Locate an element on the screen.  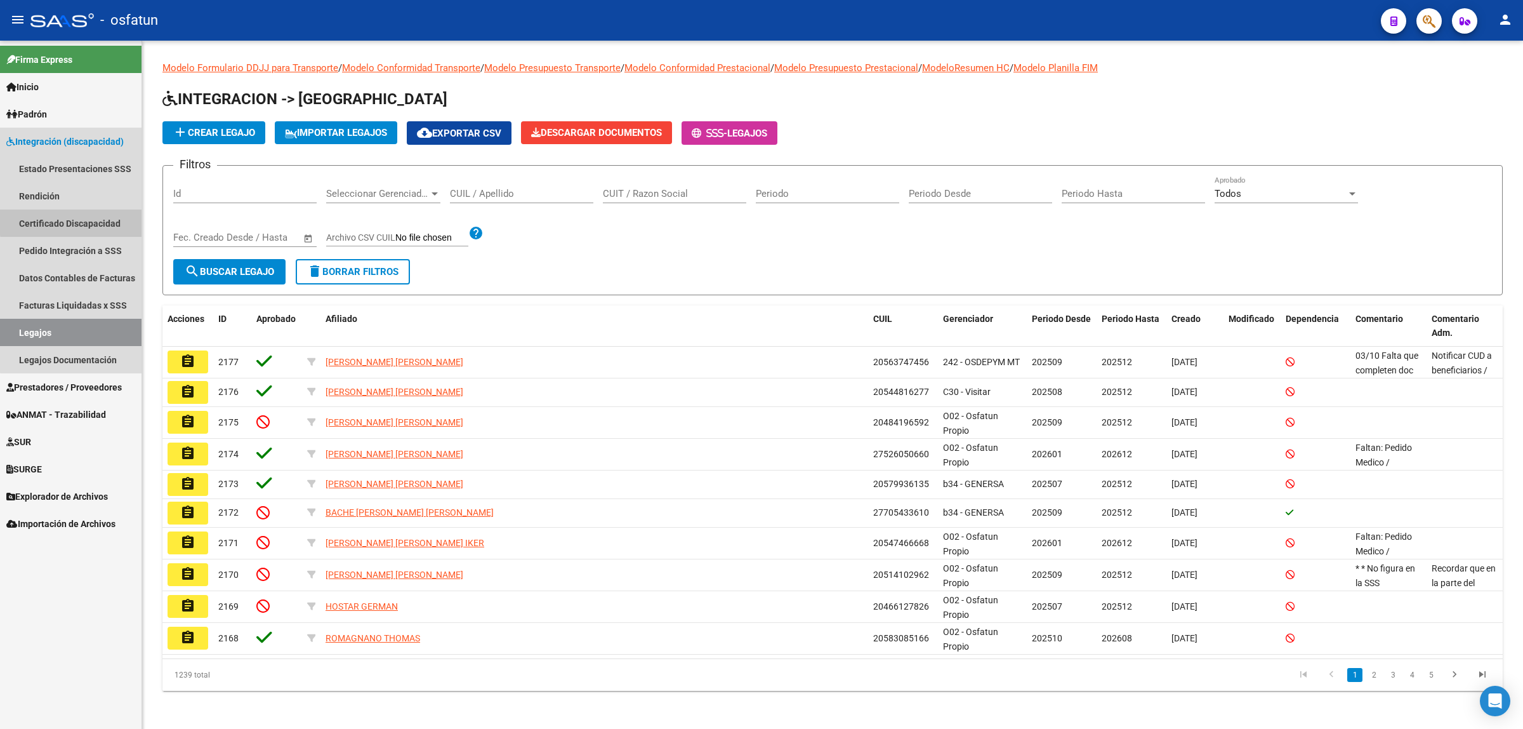
datatable-header-cell: Dependencia is located at coordinates (1316, 326).